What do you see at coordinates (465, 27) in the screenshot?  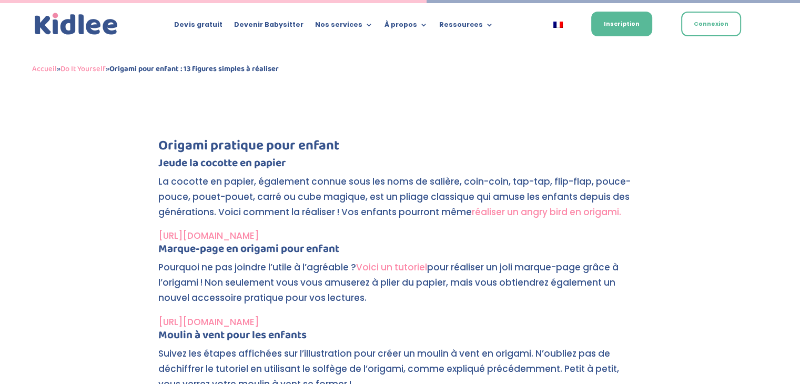 I see `a: Ressources` at bounding box center [465, 27].